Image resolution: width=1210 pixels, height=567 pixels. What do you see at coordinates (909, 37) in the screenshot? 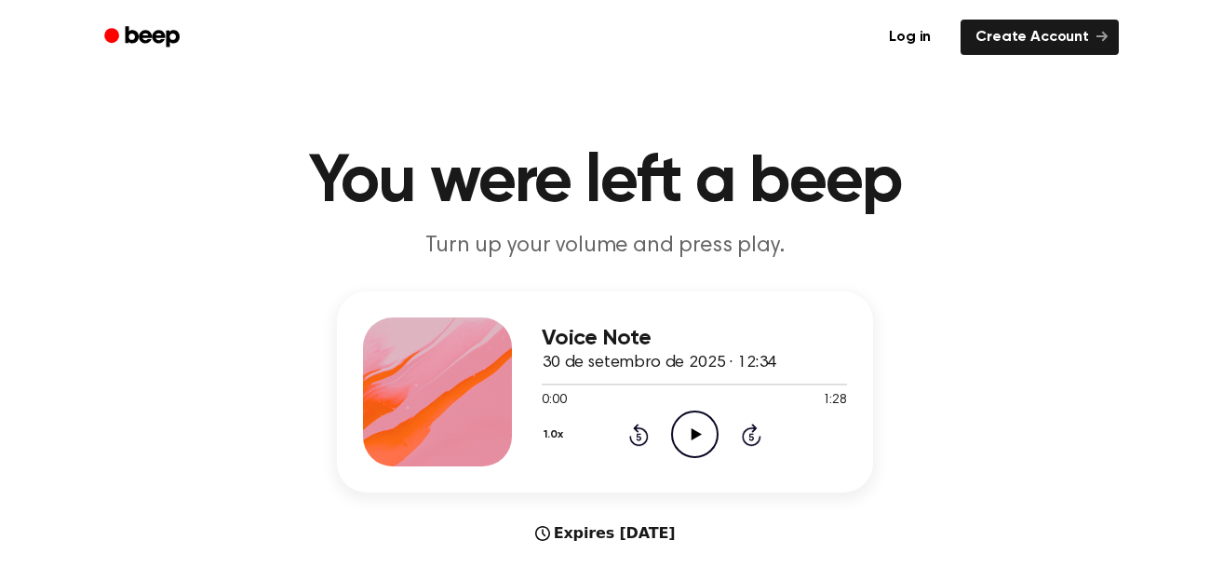
I see `a: Log in` at bounding box center [909, 37].